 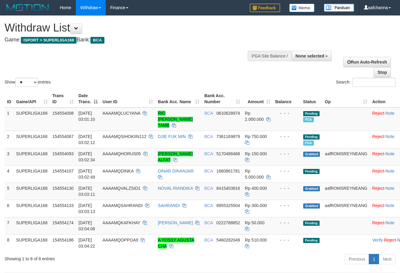 What do you see at coordinates (176, 243) in the screenshot?
I see `a: A YOSSY AGUSTA CHA` at bounding box center [176, 243].